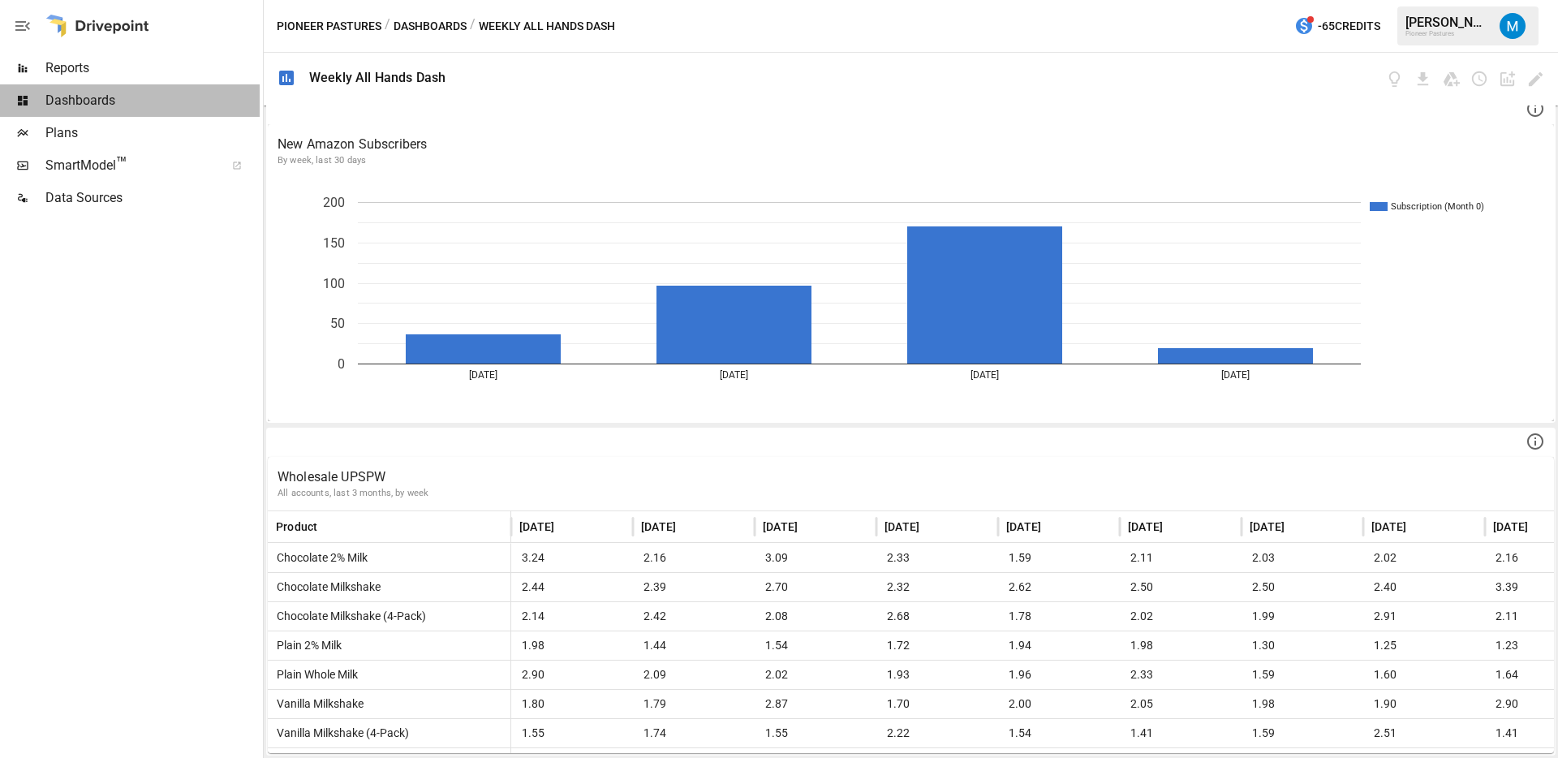 Image resolution: width=1558 pixels, height=758 pixels. I want to click on span: 1.90, so click(1385, 704).